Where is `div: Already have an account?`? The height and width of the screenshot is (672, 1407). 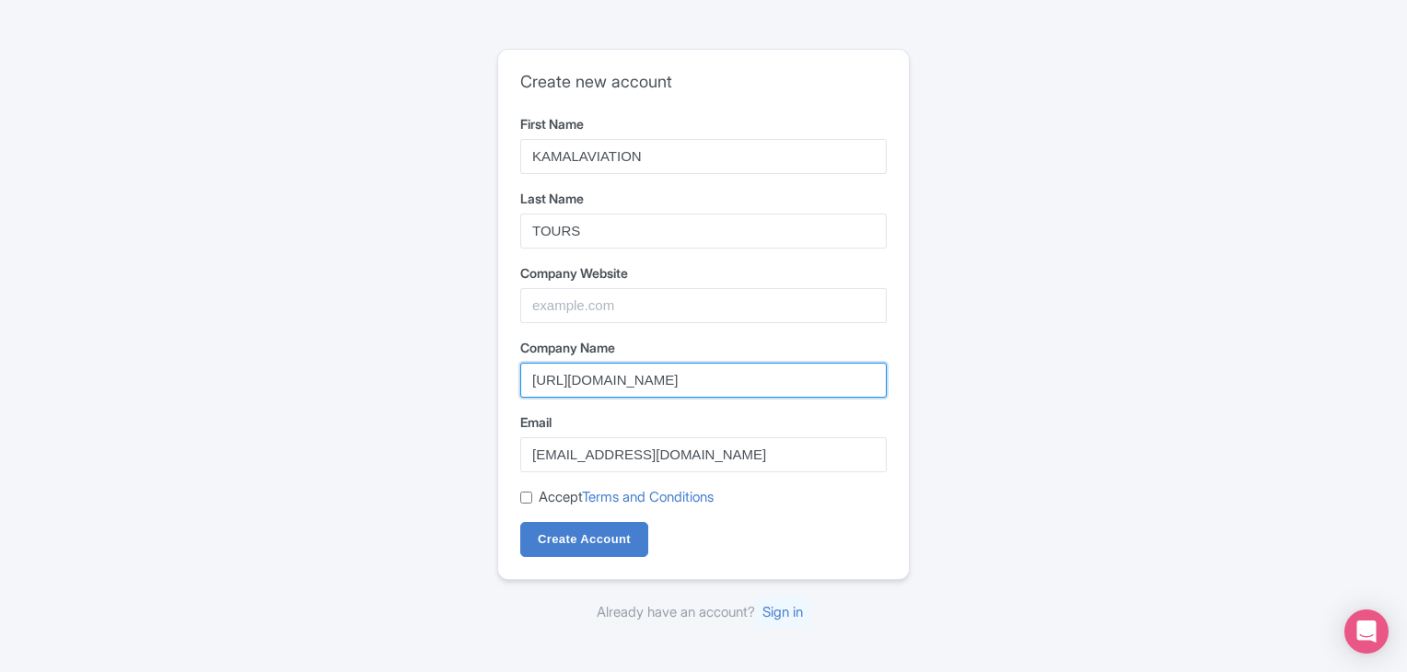 div: Already have an account? is located at coordinates (704, 612).